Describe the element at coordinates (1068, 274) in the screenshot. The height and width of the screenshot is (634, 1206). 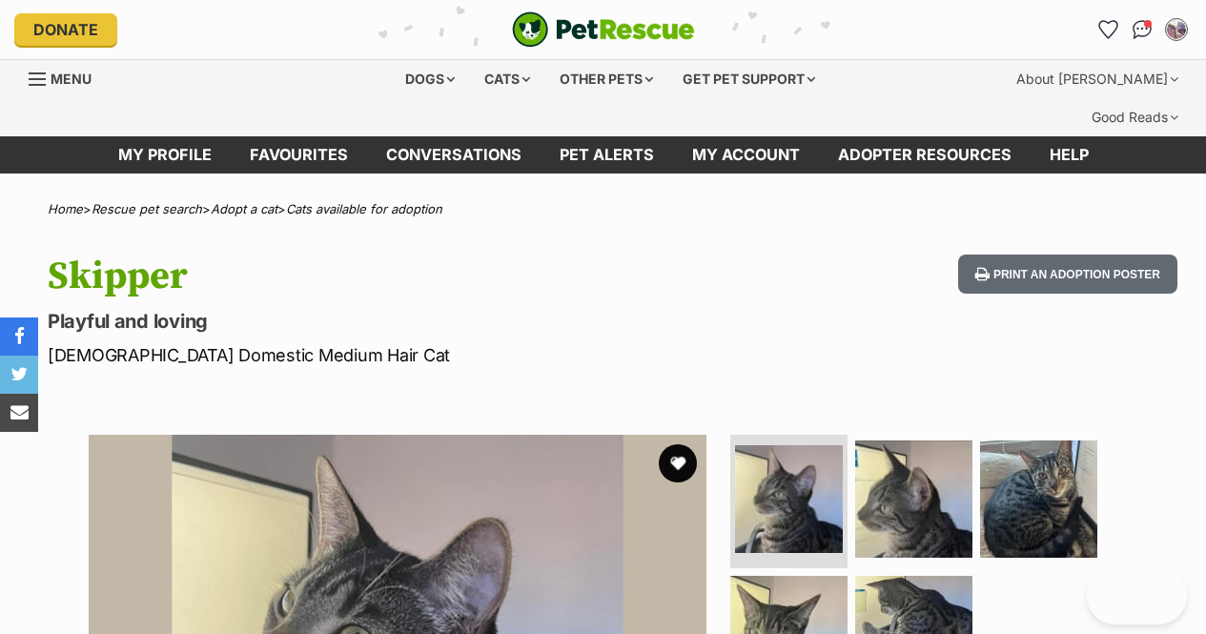
I see `button: Print an adoption poster` at that location.